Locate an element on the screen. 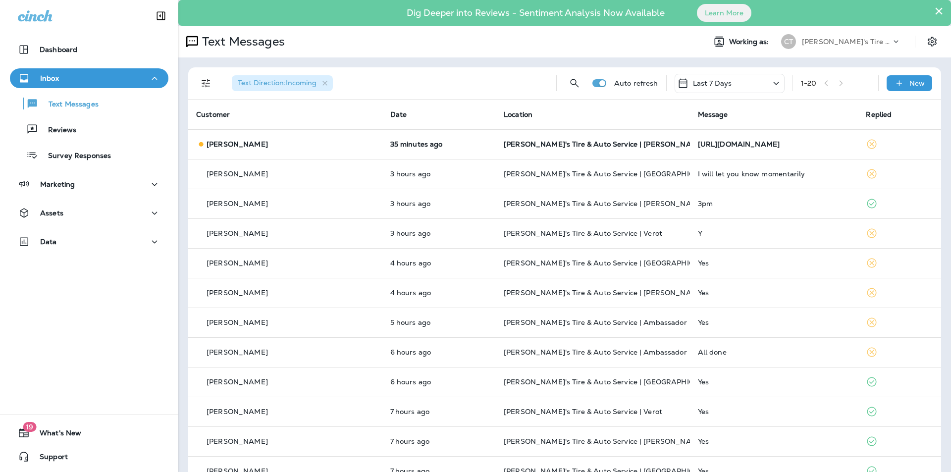 The image size is (951, 472). span: Customer is located at coordinates (213, 114).